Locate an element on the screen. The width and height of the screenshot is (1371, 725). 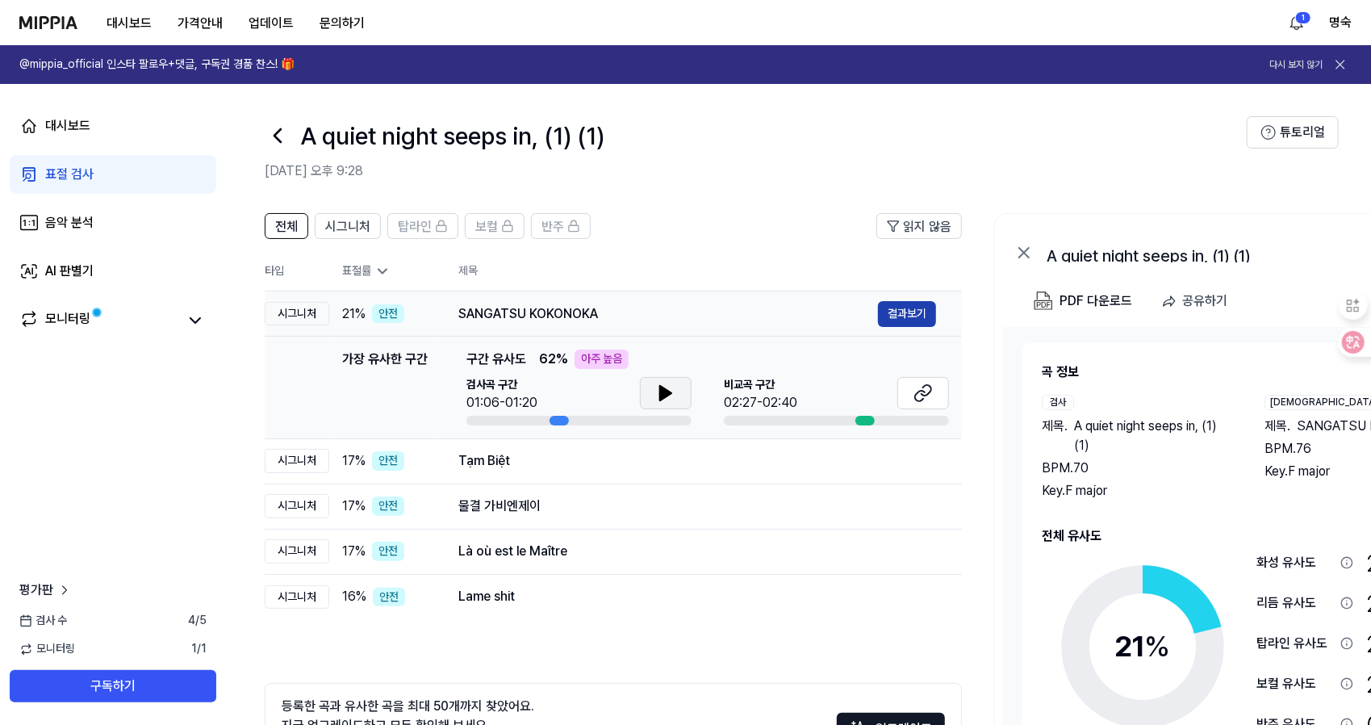
a: 모니터링 is located at coordinates (98, 320).